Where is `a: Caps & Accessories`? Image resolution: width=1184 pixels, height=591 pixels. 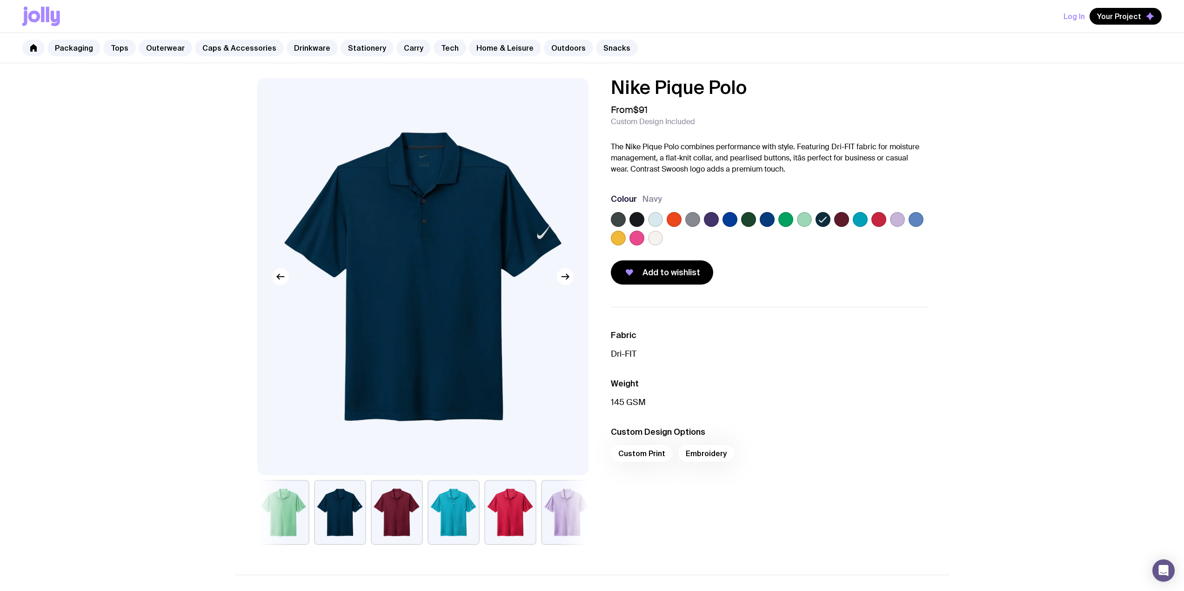 a: Caps & Accessories is located at coordinates (239, 48).